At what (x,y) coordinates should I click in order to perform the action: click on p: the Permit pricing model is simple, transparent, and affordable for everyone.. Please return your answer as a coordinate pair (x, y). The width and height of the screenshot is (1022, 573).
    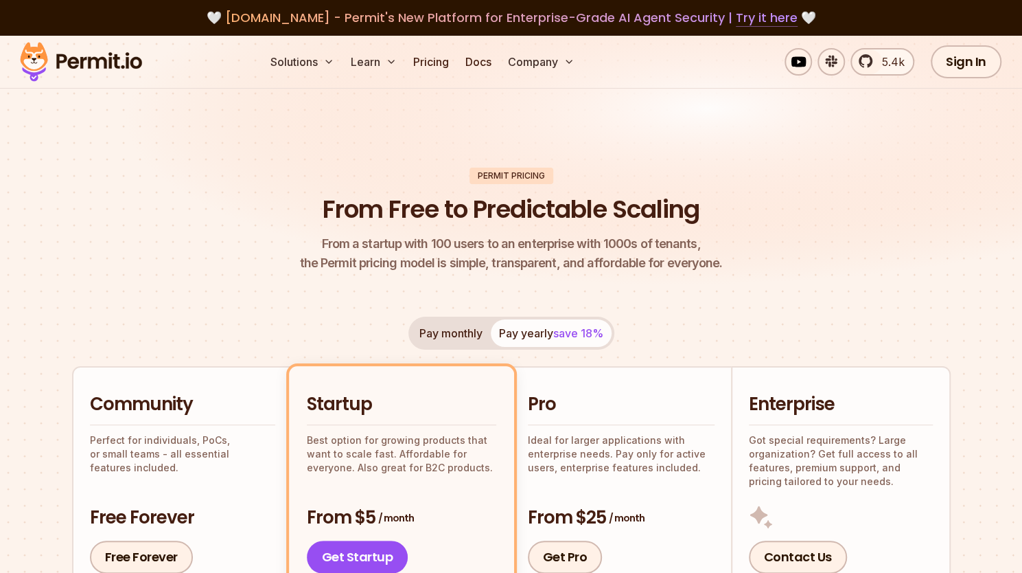
    Looking at the image, I should click on (511, 253).